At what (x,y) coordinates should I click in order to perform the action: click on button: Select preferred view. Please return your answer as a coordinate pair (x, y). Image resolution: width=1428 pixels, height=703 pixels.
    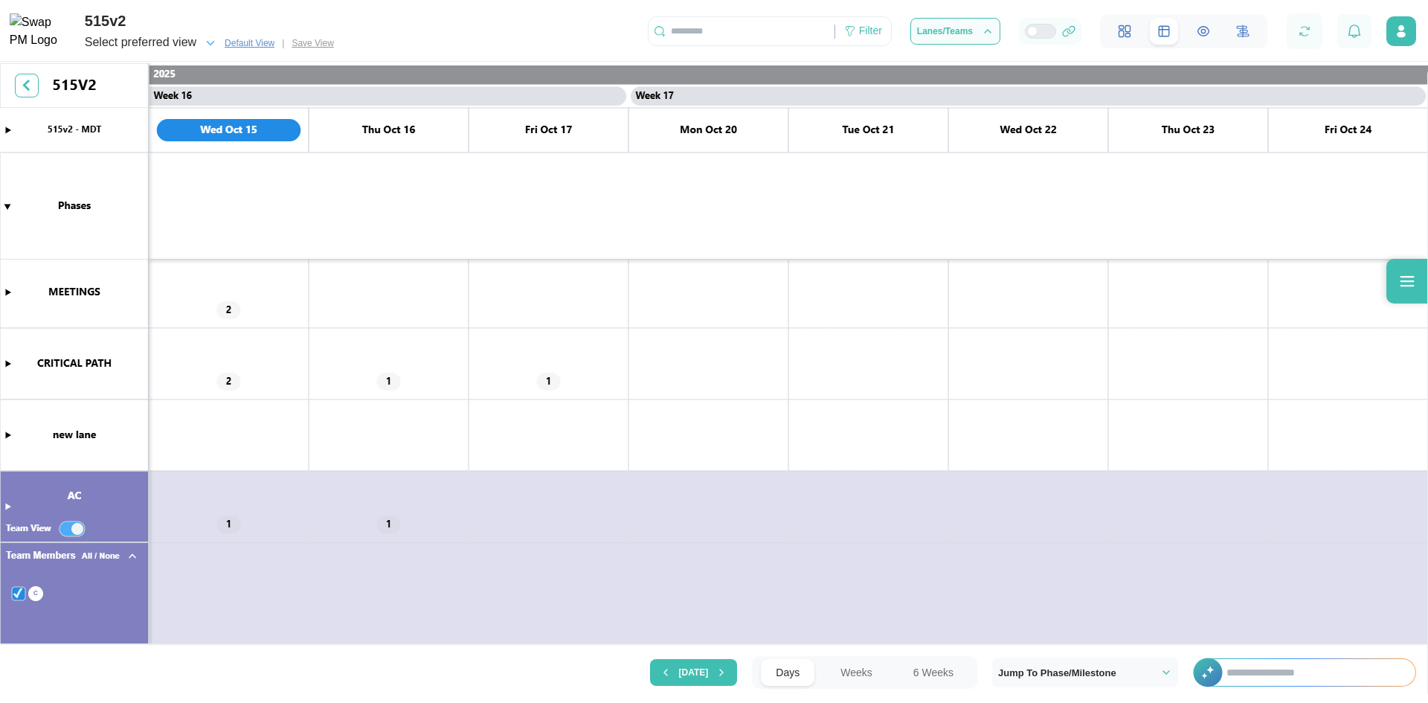
    Looking at the image, I should click on (151, 43).